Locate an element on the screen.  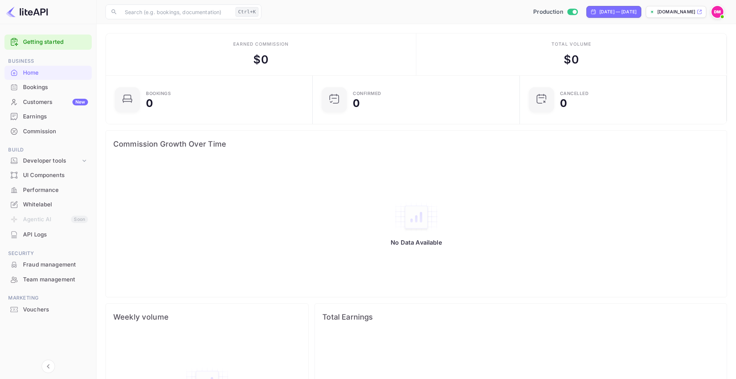
a: Earnings is located at coordinates (48, 116).